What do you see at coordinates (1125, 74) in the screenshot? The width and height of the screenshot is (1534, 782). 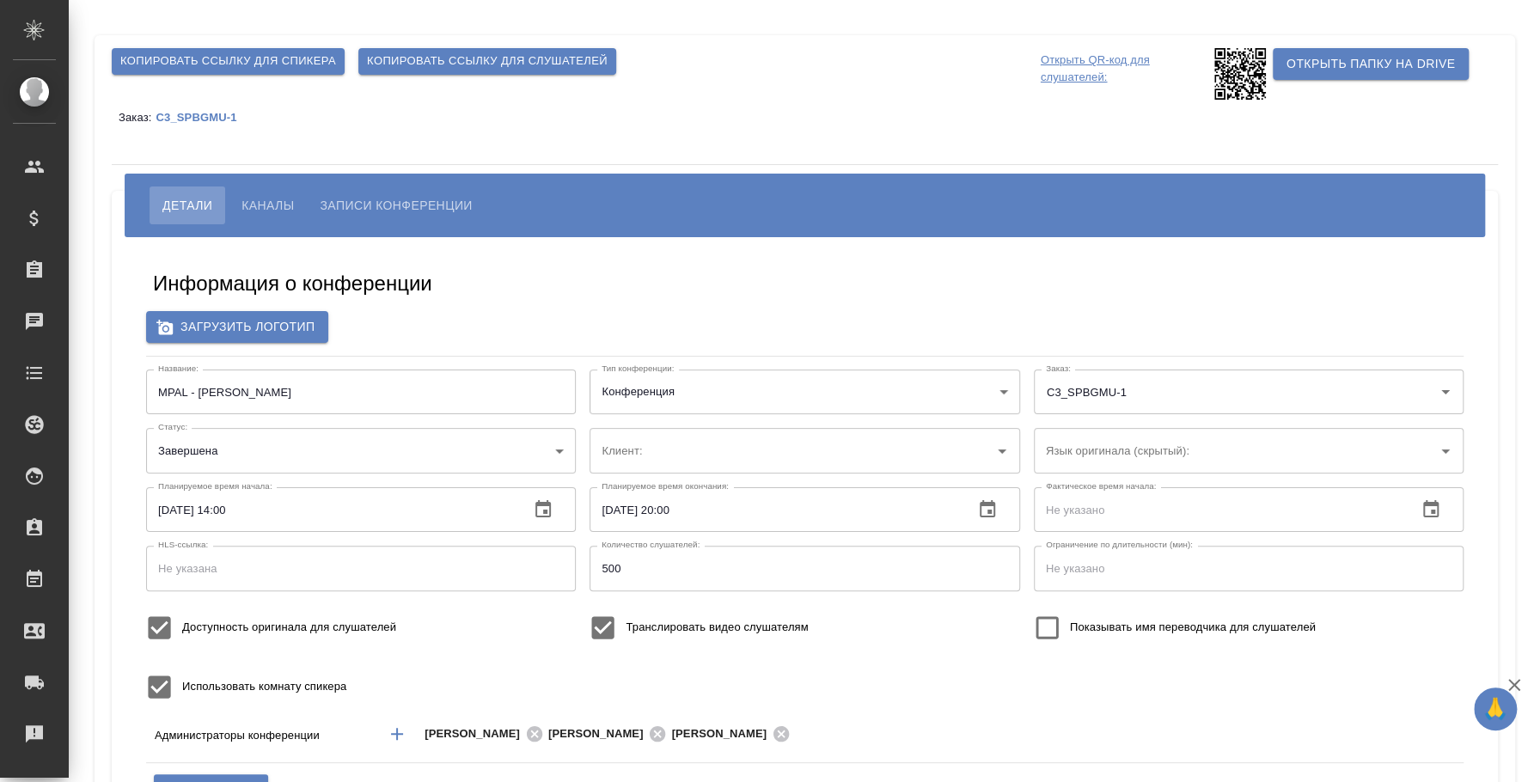 I see `p: Открыть QR-код для слушателей:` at bounding box center [1125, 74].